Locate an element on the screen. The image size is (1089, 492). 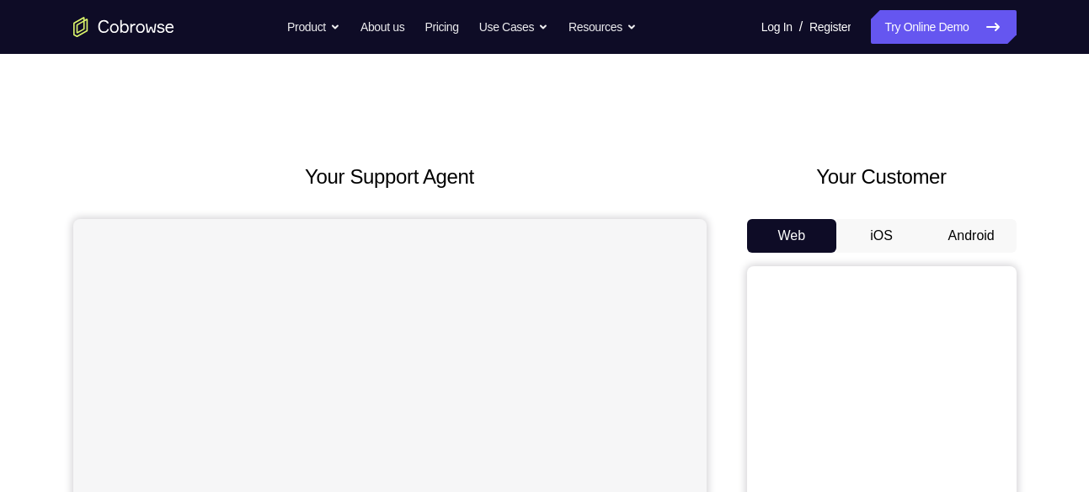
button: Use Cases is located at coordinates (514, 27).